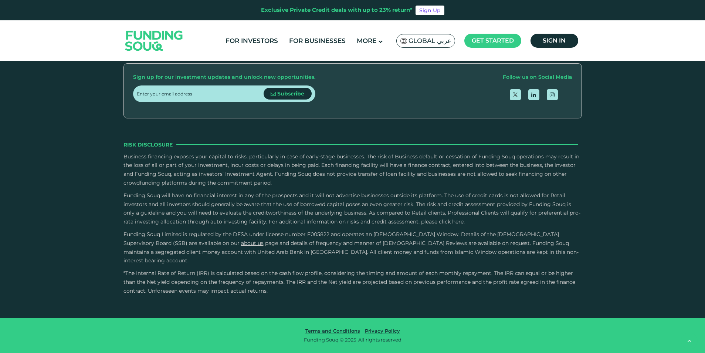 The image size is (705, 353). Describe the element at coordinates (341, 238) in the screenshot. I see `span: Funding Souq Limited is regulated by the DFSA under license number F005822 and operates an [DEMOG...` at that location.